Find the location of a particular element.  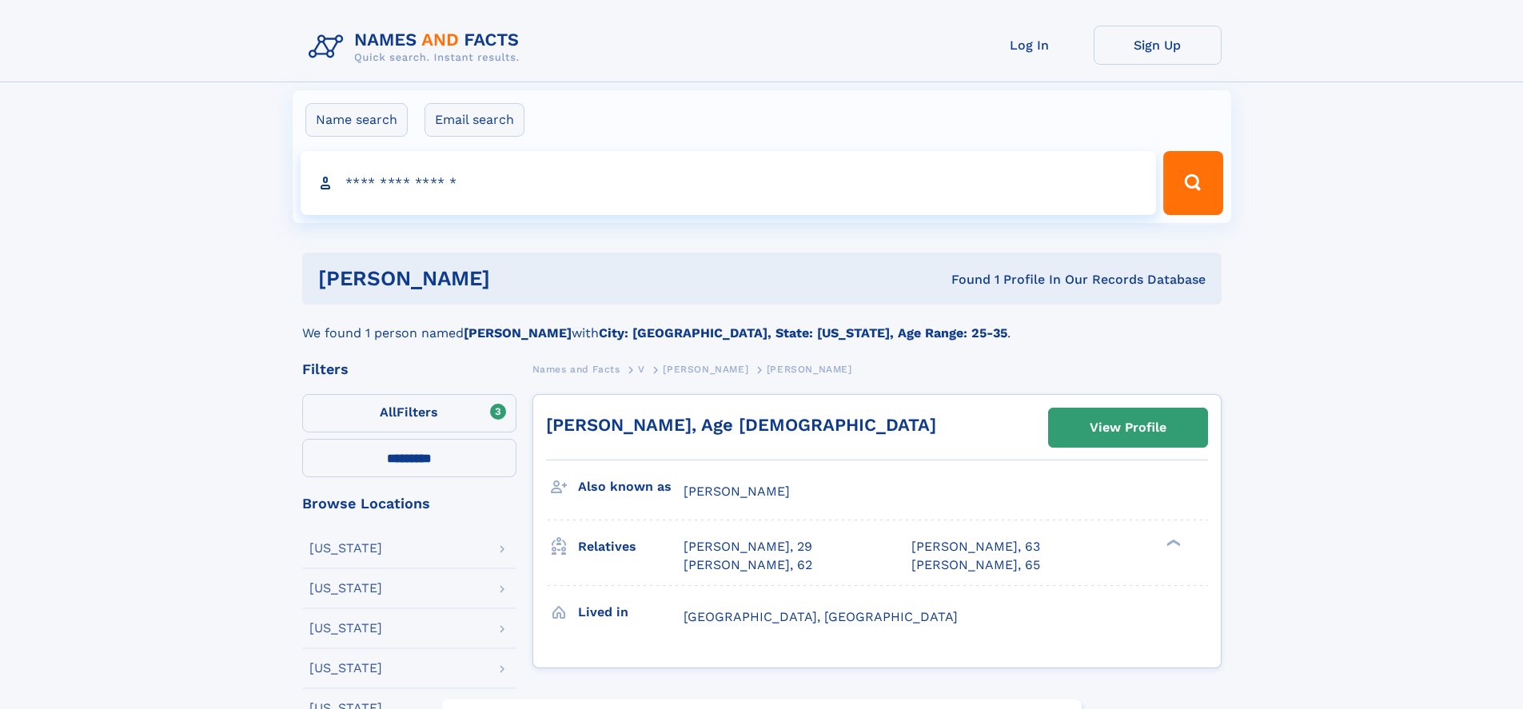

span: All is located at coordinates (388, 412).